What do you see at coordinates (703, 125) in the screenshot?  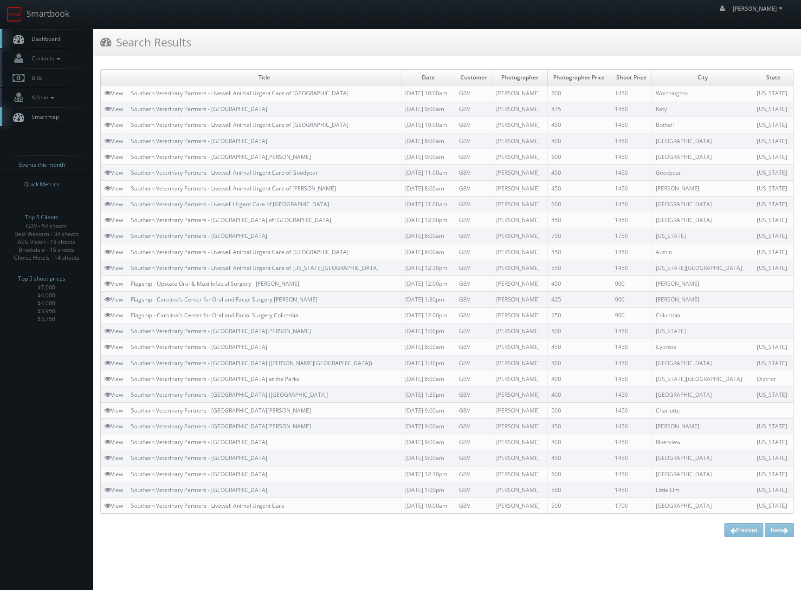 I see `td: Bothell` at bounding box center [703, 125].